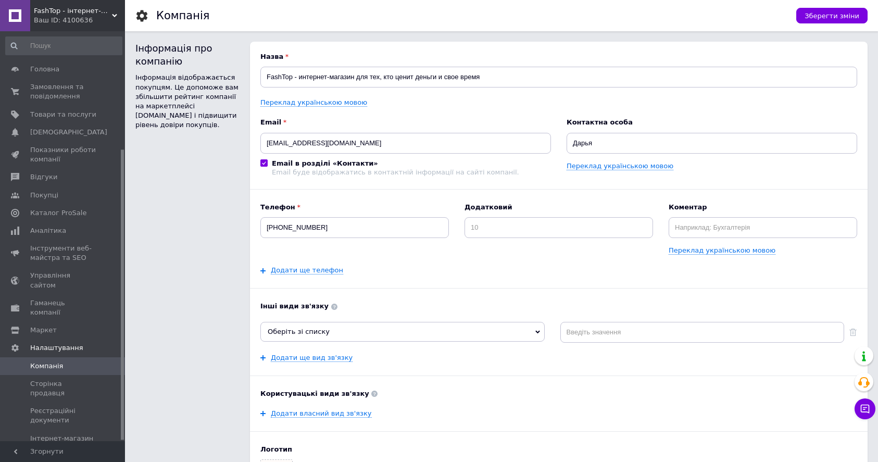  I want to click on span: Інструменти веб-майстра та SEO, so click(63, 253).